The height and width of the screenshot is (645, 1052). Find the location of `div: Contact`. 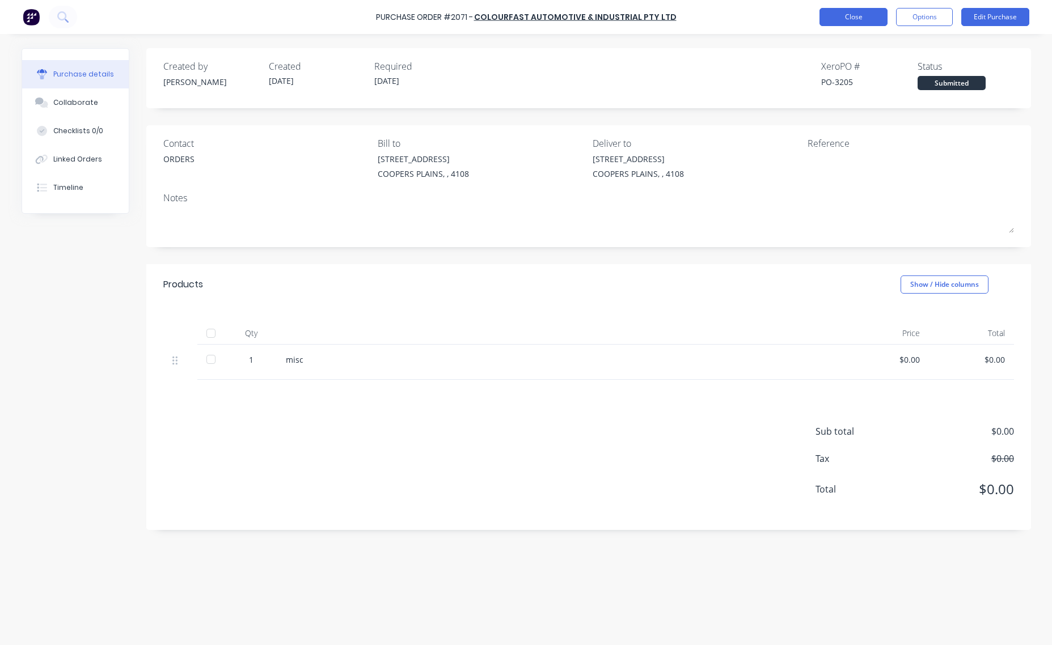

div: Contact is located at coordinates (267, 143).